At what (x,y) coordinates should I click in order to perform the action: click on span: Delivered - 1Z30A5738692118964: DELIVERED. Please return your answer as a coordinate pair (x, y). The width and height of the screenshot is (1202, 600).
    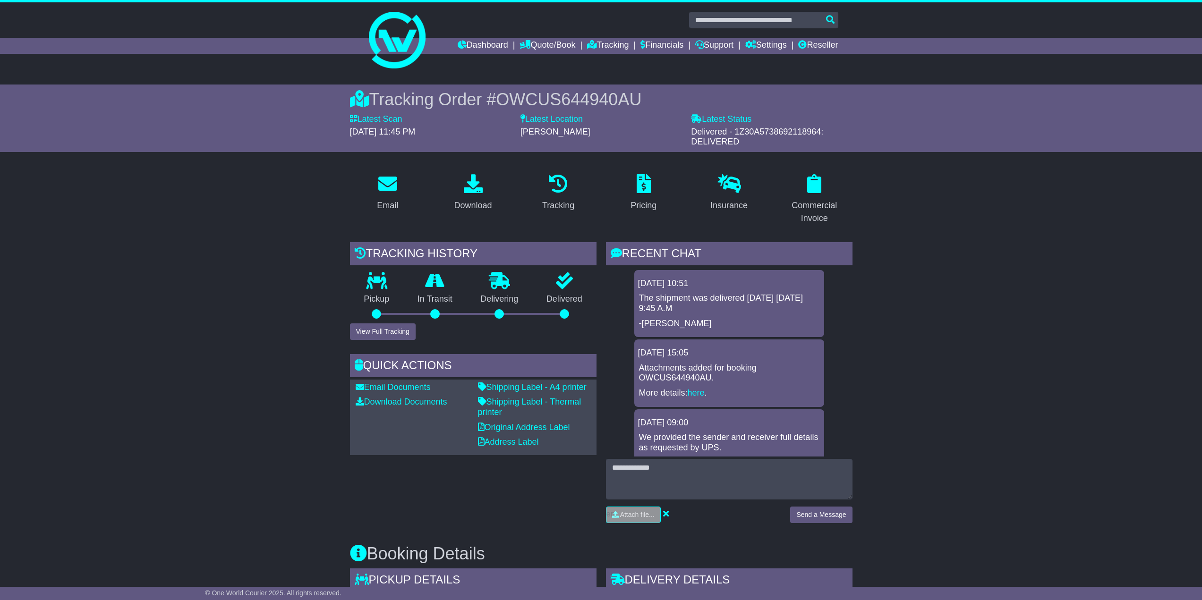
    Looking at the image, I should click on (757, 137).